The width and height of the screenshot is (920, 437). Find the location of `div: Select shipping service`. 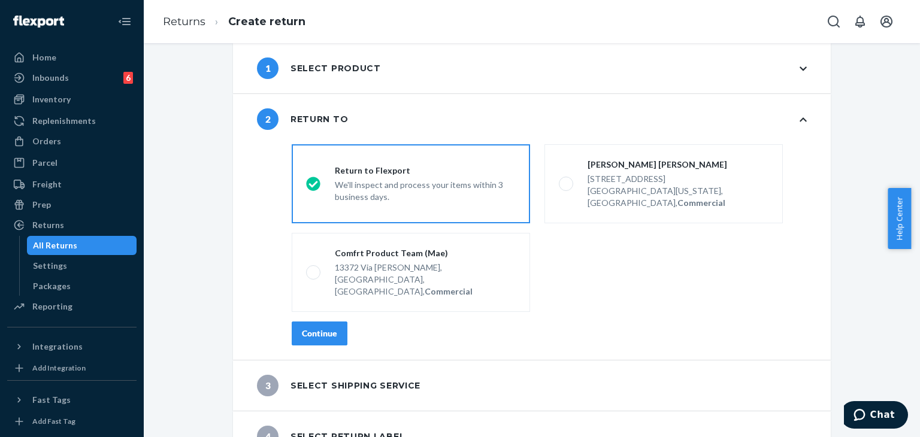

div: Select shipping service is located at coordinates (338, 386).